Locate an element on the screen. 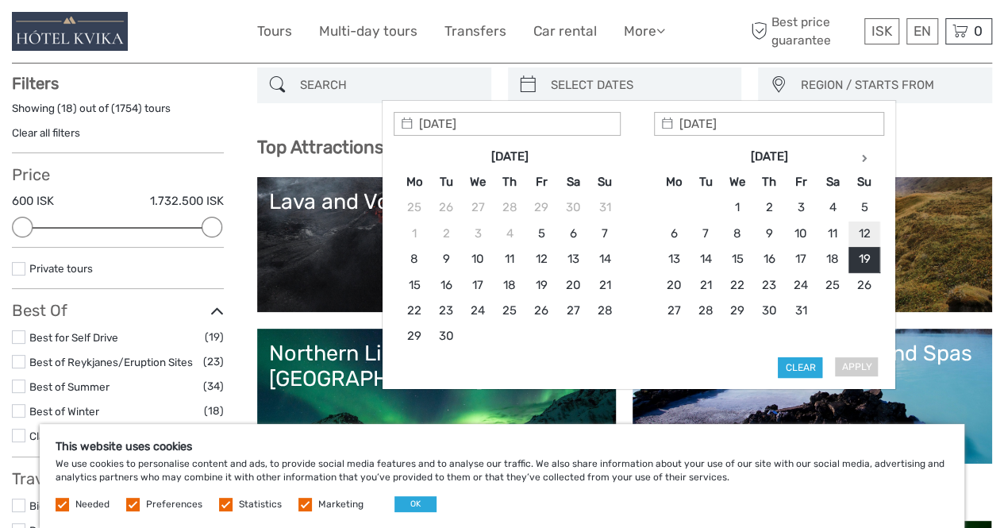 The width and height of the screenshot is (1004, 528). a: Best of Summer is located at coordinates (69, 387).